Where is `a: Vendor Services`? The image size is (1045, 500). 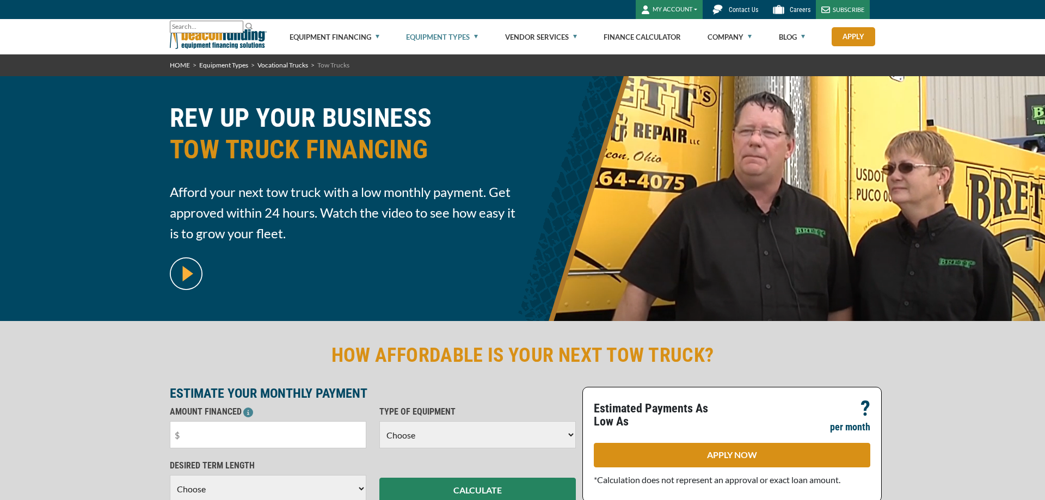
a: Vendor Services is located at coordinates (541, 37).